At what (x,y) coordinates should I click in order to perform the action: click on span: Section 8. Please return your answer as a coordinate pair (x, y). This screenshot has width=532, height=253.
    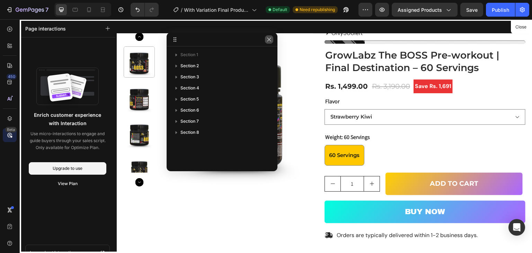
    Looking at the image, I should click on (190, 132).